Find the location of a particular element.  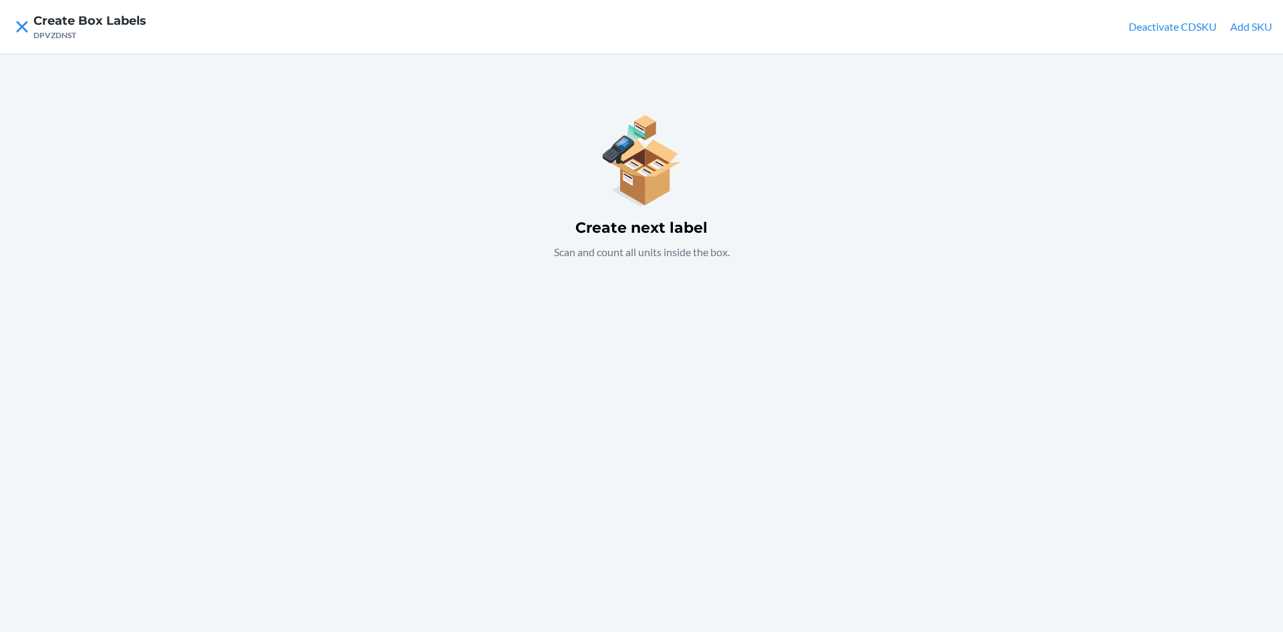

button: Add SKU is located at coordinates (1251, 27).